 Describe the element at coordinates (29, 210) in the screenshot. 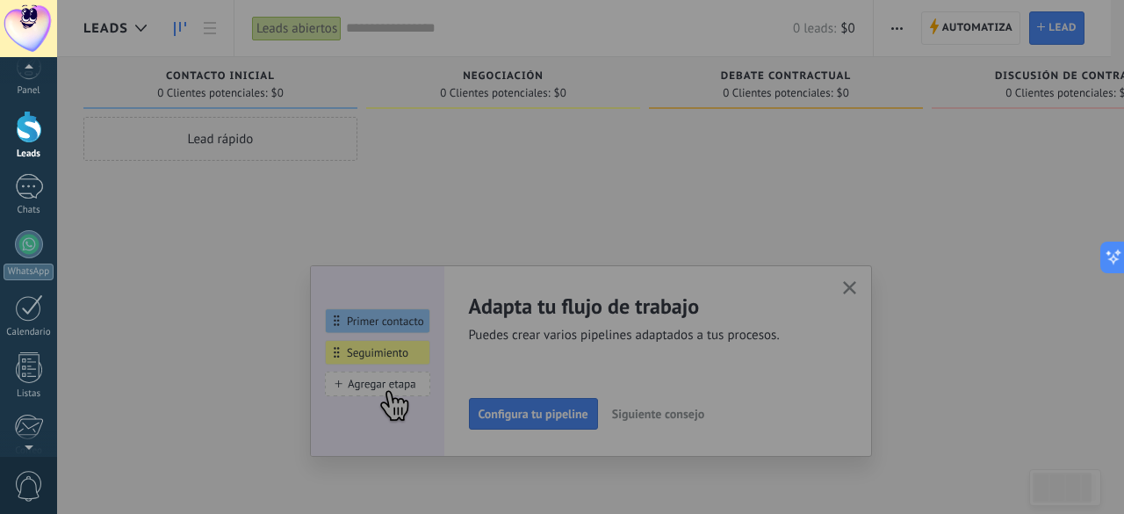

I see `div: Chats` at that location.